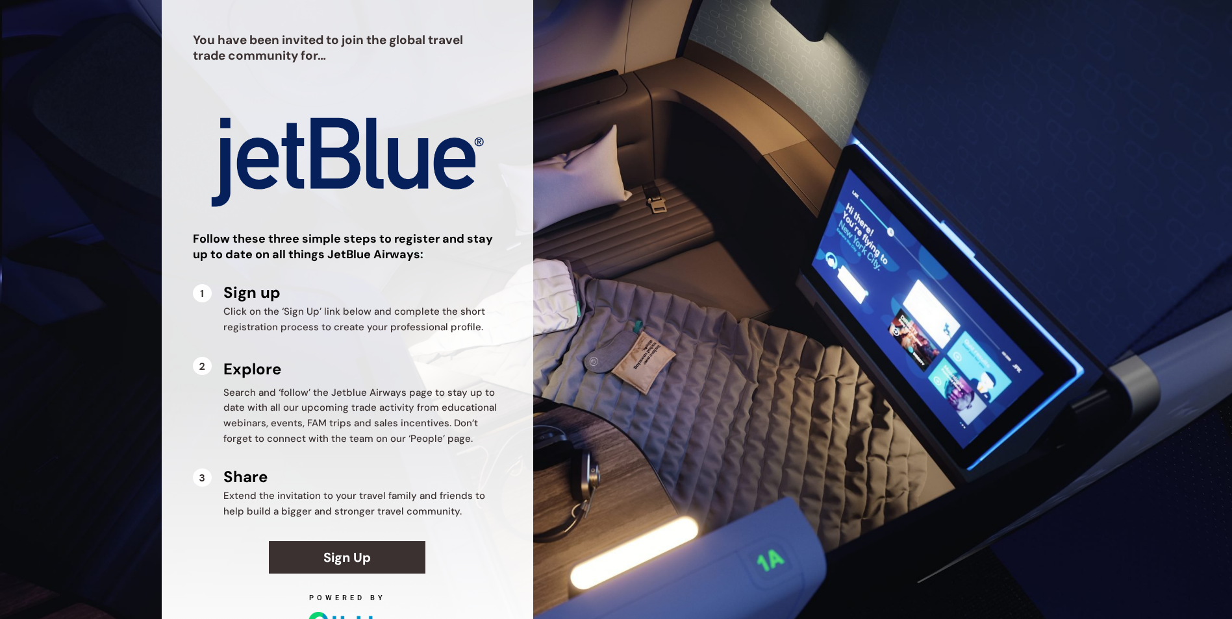 The height and width of the screenshot is (619, 1232). Describe the element at coordinates (252, 369) in the screenshot. I see `span: Explore` at that location.